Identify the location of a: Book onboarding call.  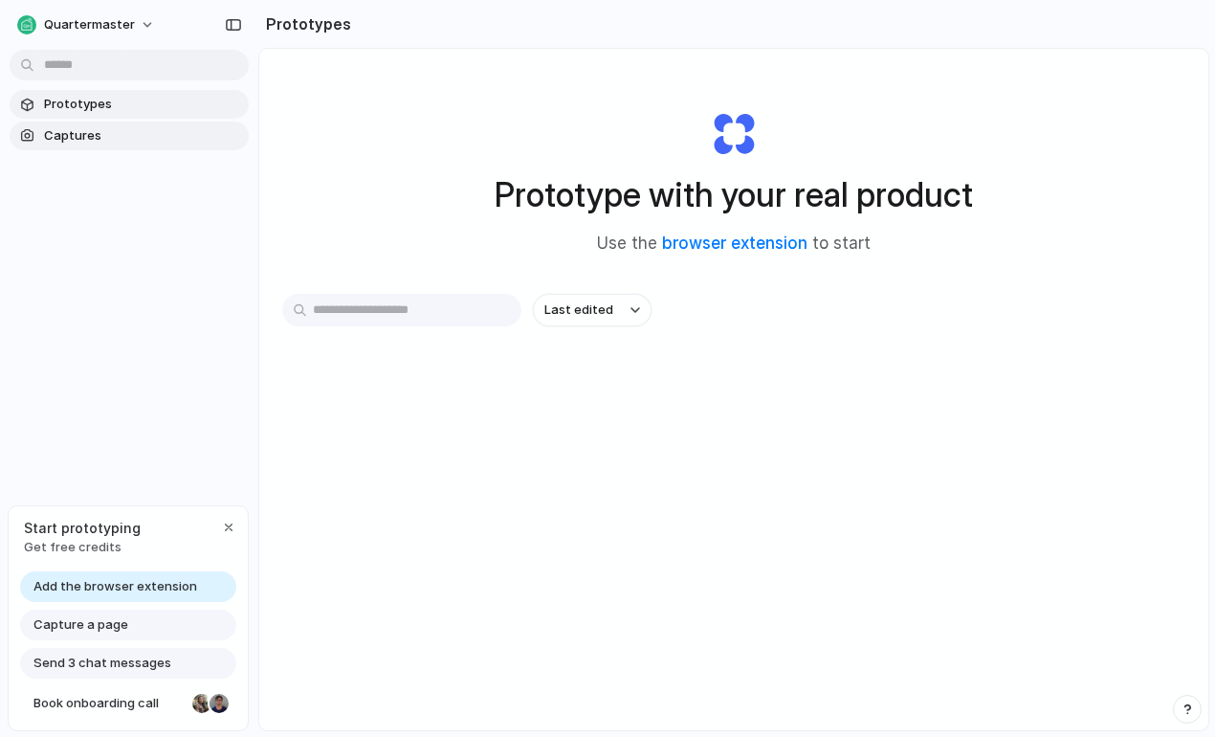
(128, 703).